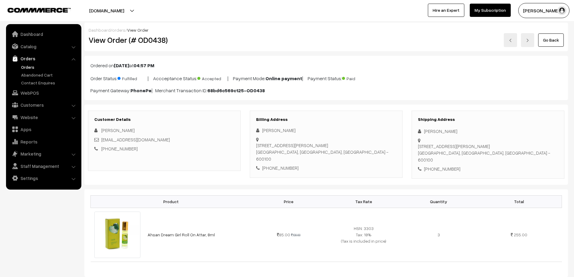  Describe the element at coordinates (171, 201) in the screenshot. I see `th: Product` at that location.